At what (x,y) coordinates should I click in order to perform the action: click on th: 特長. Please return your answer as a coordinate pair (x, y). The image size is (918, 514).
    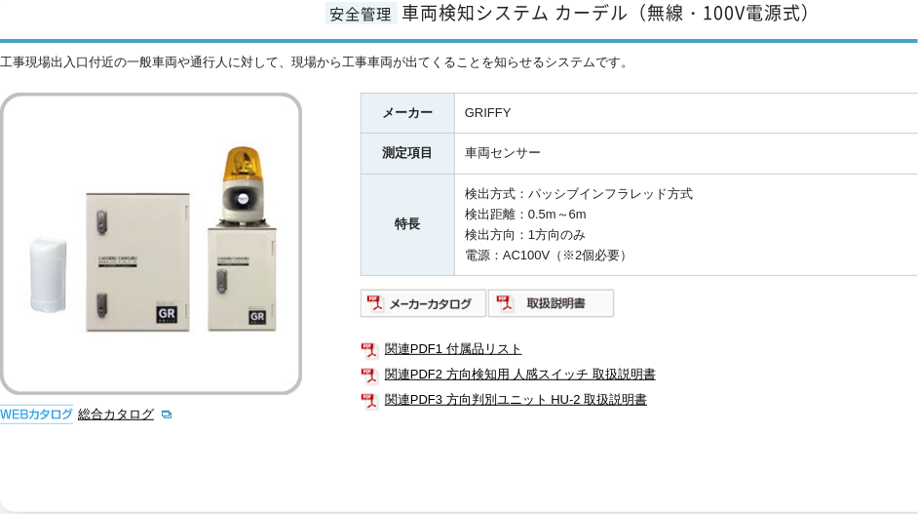
    Looking at the image, I should click on (408, 225).